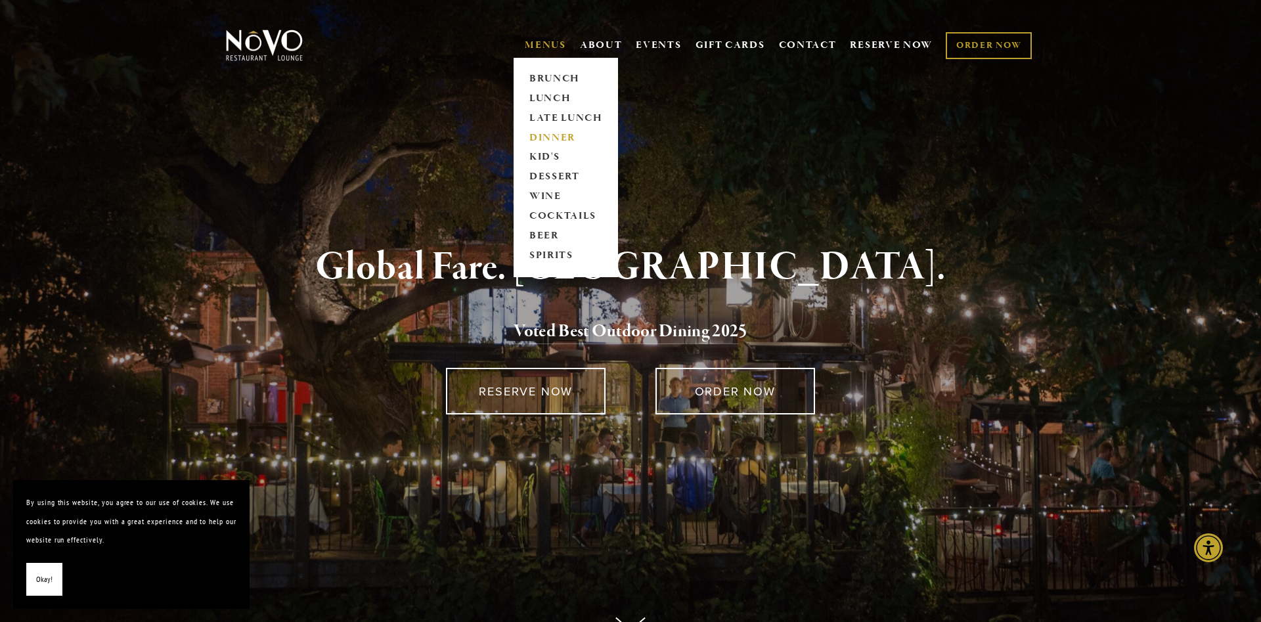 The width and height of the screenshot is (1261, 622). Describe the element at coordinates (44, 579) in the screenshot. I see `span: Okay!` at that location.